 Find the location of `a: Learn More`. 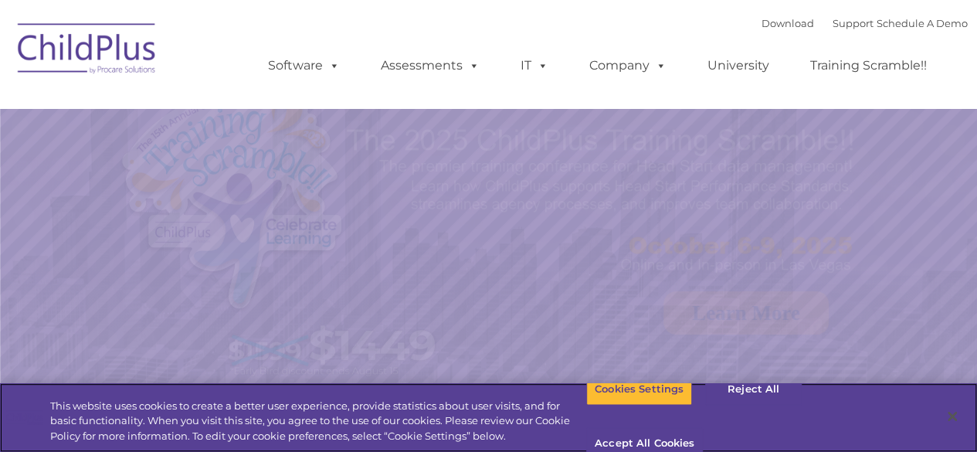

a: Learn More is located at coordinates (746, 313).